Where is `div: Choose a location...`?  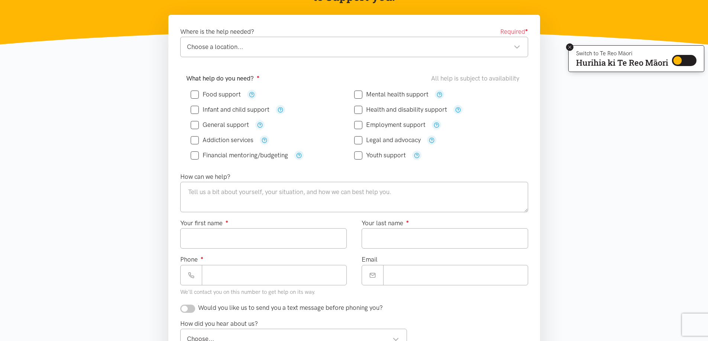 div: Choose a location... is located at coordinates (353, 47).